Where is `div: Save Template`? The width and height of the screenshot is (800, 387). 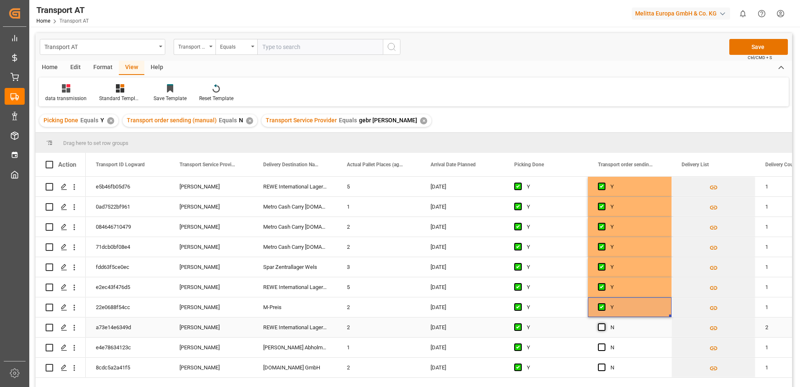
div: Save Template is located at coordinates (170, 98).